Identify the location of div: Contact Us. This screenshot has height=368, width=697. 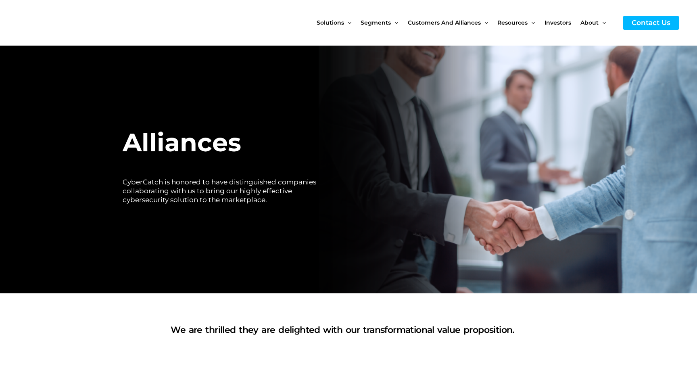
(651, 23).